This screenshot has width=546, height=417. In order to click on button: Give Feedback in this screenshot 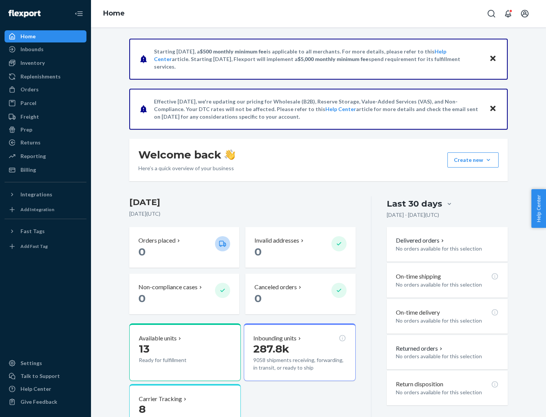, I will do `click(45, 402)`.